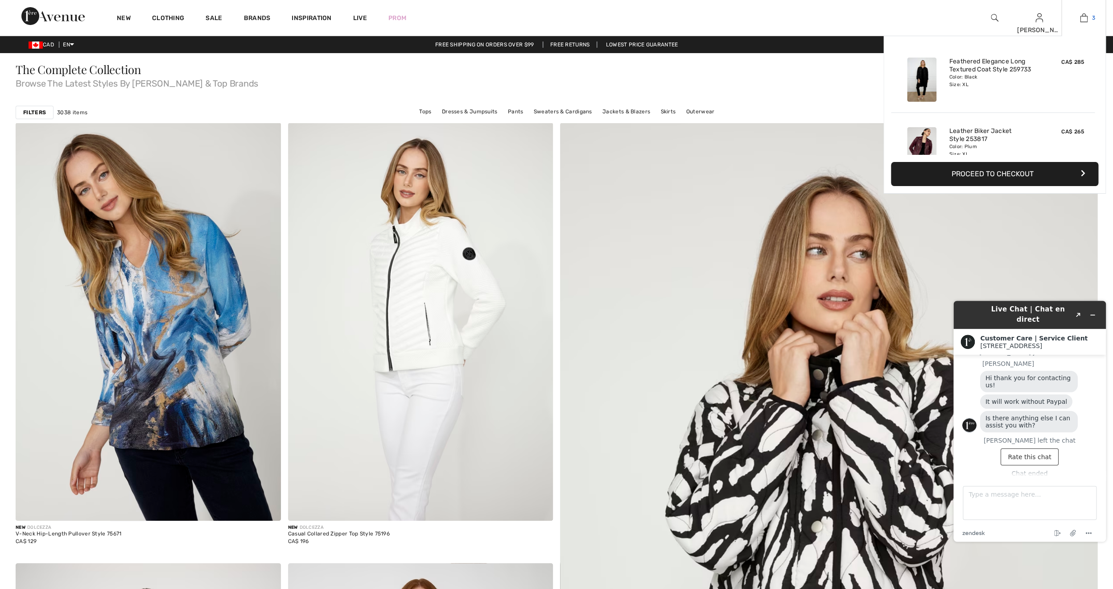  I want to click on a: V-Neck Hip-Length Pullover Style 75671. As sample, so click(148, 322).